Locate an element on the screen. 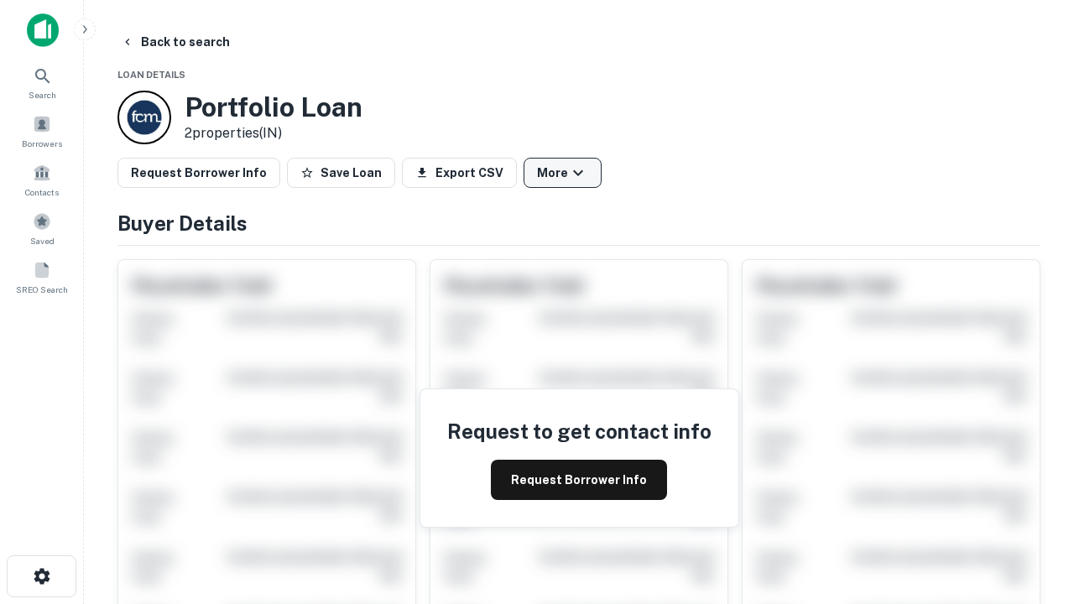  p: 2 properties (IN) is located at coordinates (273, 133).